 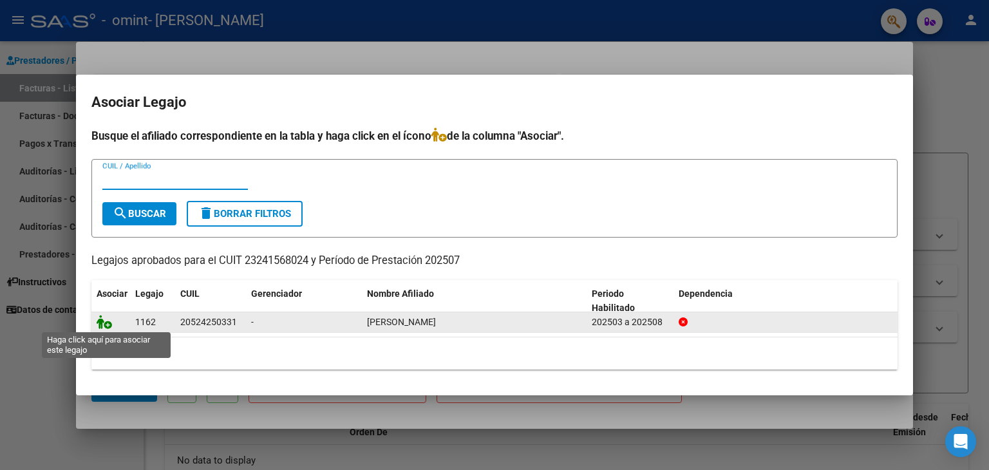 What do you see at coordinates (401, 322) in the screenshot?
I see `span: ERCOLANO SANTINO` at bounding box center [401, 322].